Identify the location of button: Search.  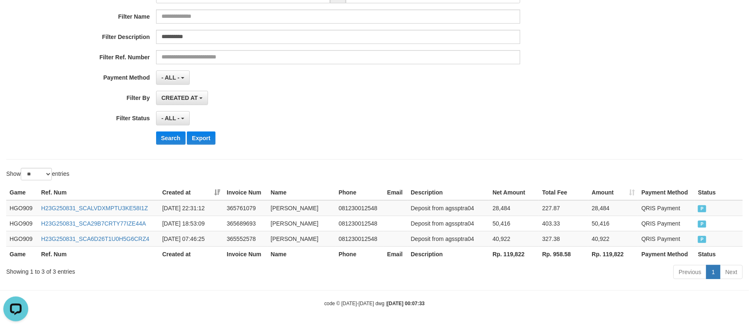
(171, 138).